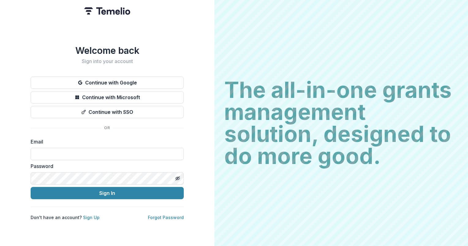 The width and height of the screenshot is (468, 246). What do you see at coordinates (107, 83) in the screenshot?
I see `button: Continue with Google` at bounding box center [107, 83].